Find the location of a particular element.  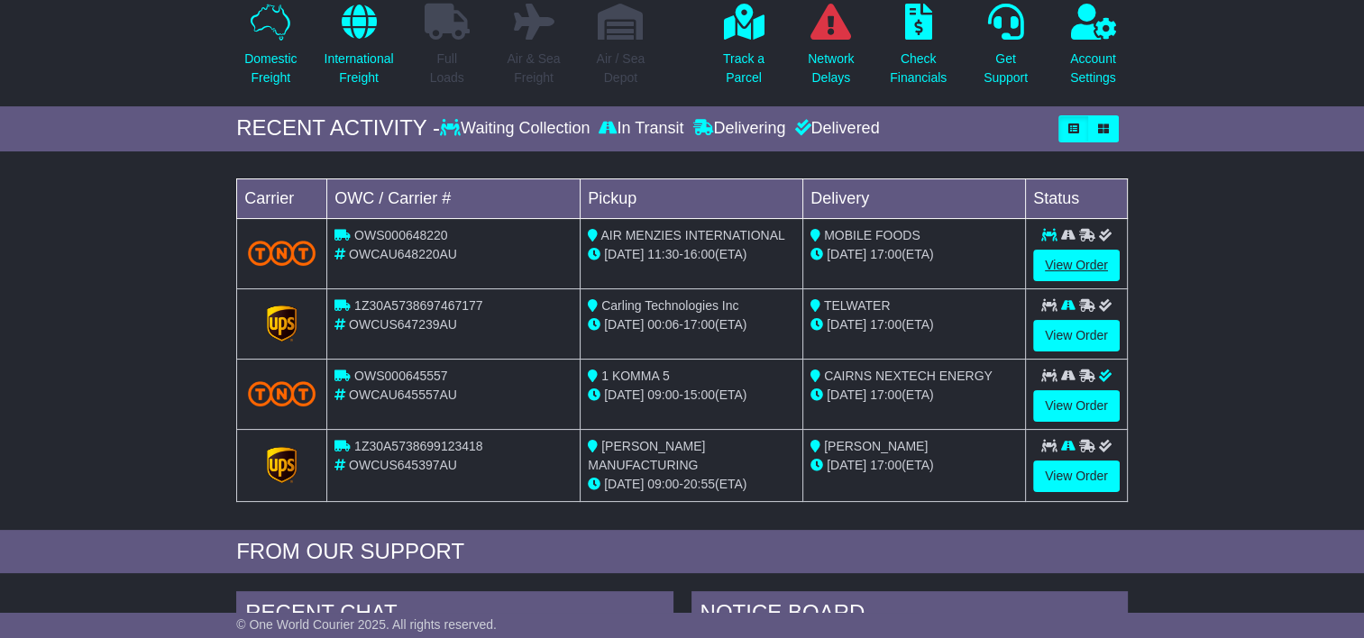

p: International Freight is located at coordinates (358, 69).